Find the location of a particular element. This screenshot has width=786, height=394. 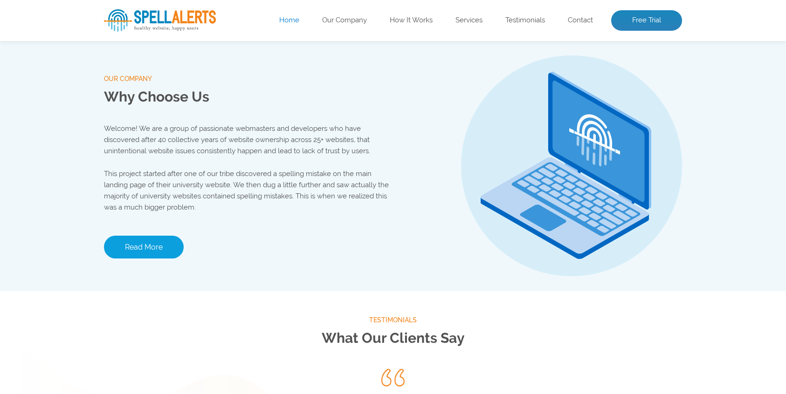

span: our company is located at coordinates (248, 79).